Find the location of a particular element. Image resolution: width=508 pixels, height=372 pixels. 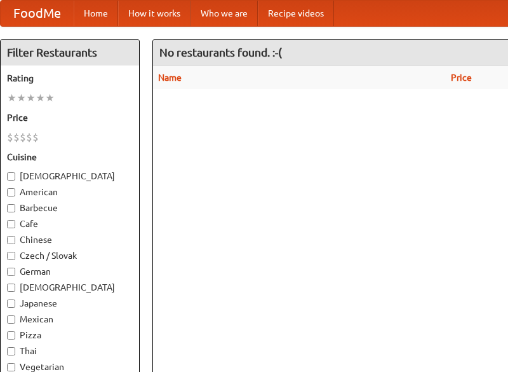

h4: Filter Restaurants is located at coordinates (70, 53).